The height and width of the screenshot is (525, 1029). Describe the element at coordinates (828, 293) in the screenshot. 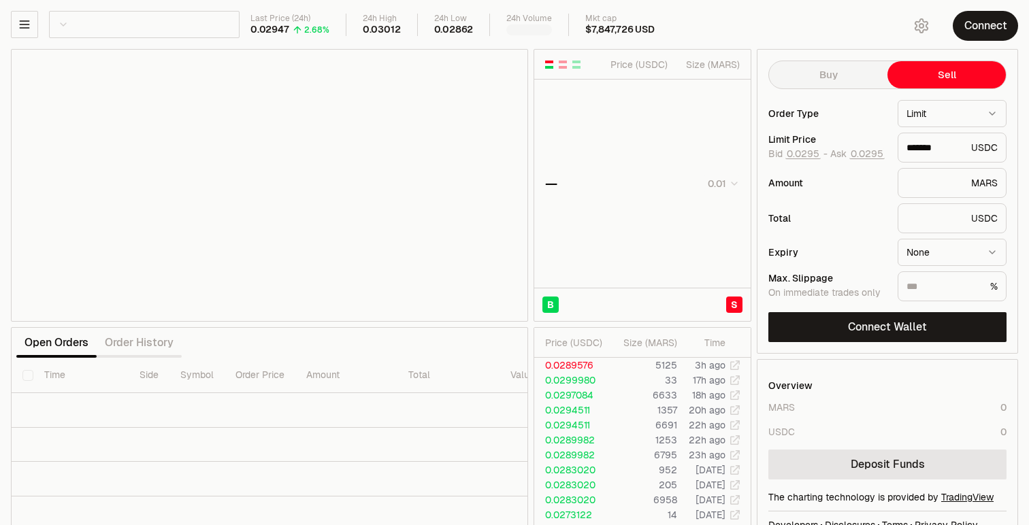

I see `div: On immediate trades only` at that location.